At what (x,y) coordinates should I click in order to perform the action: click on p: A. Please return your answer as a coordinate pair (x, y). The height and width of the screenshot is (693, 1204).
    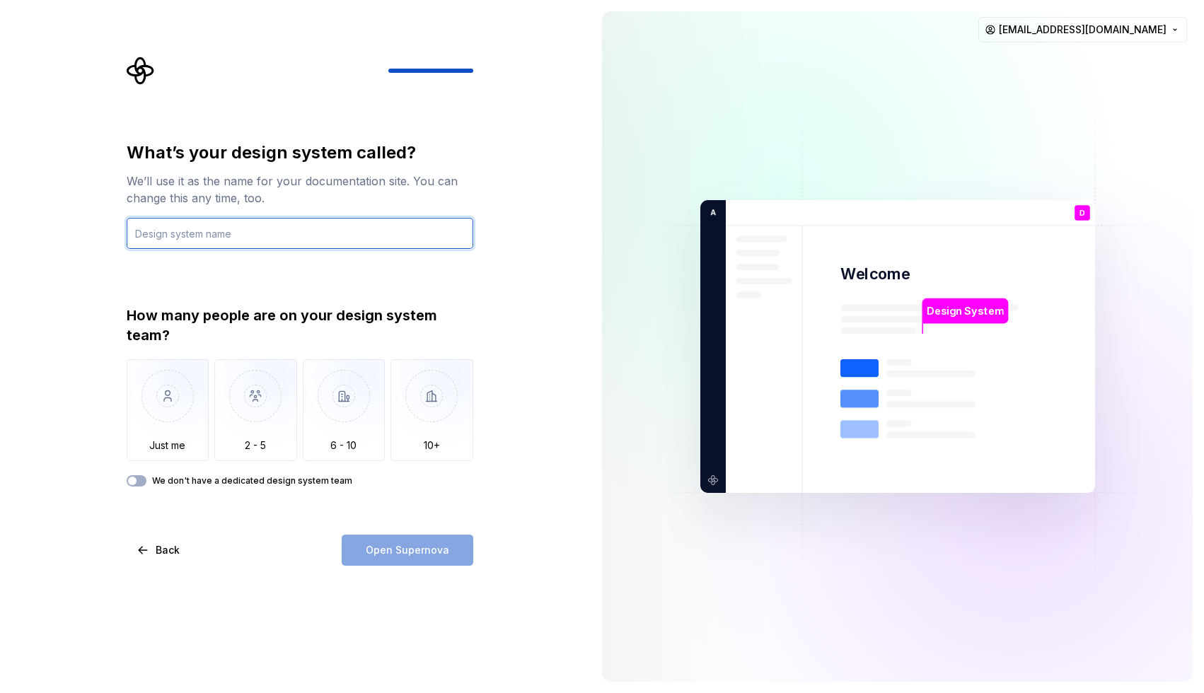
    Looking at the image, I should click on (710, 213).